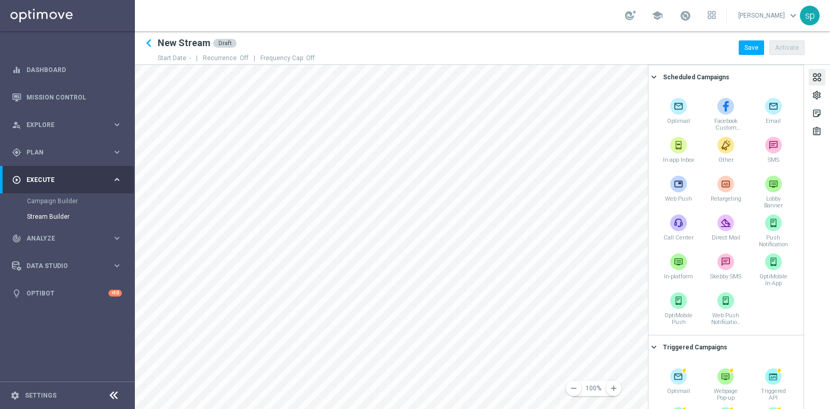 This screenshot has height=409, width=830. I want to click on div: Direct Mail, so click(726, 231).